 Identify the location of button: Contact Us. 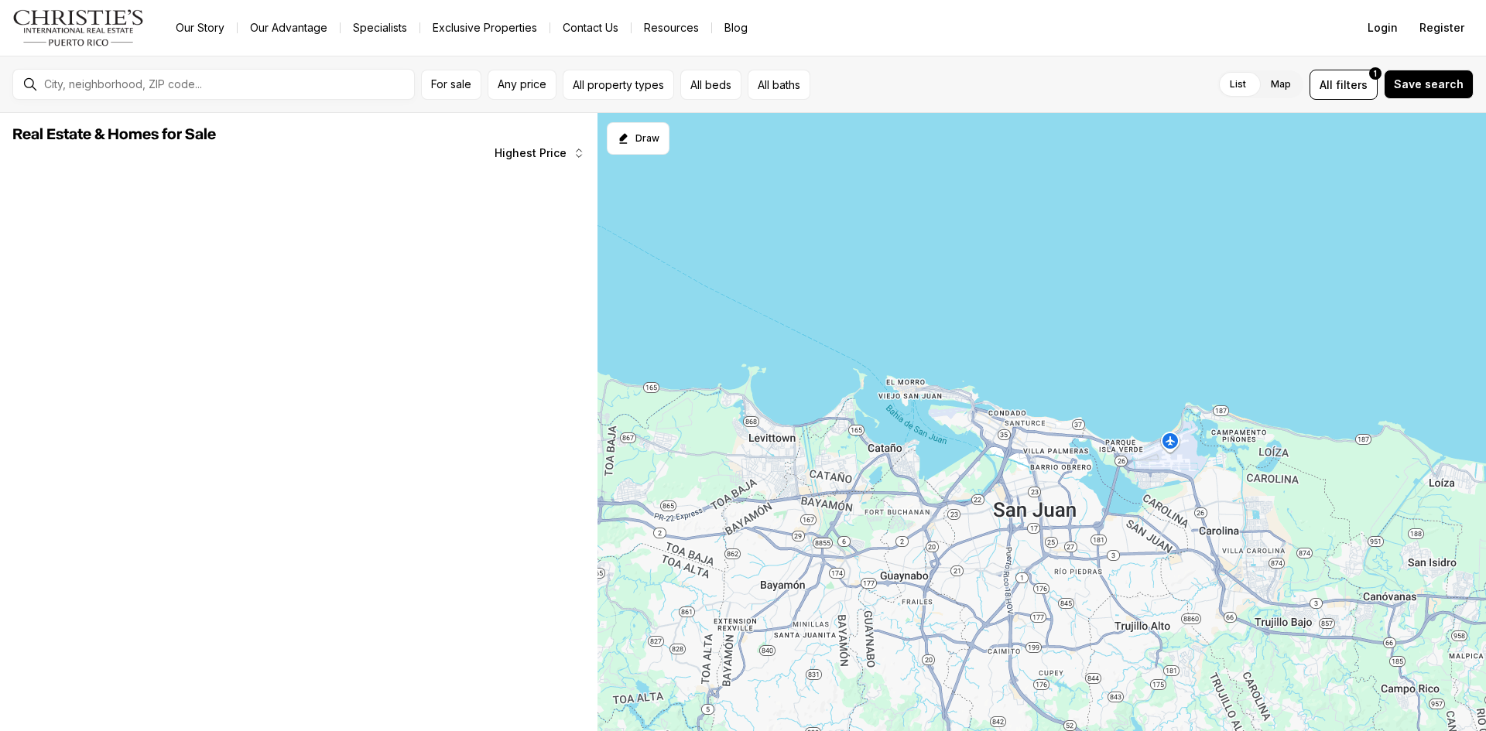
(590, 28).